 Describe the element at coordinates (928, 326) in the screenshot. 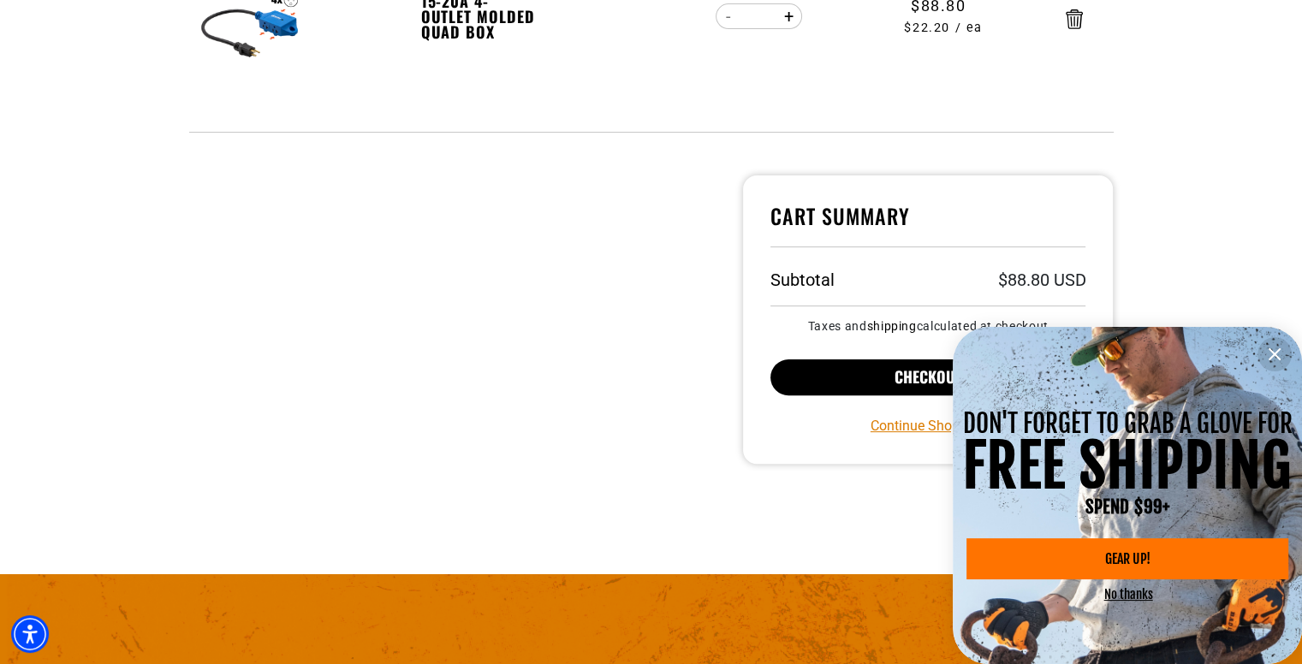

I see `small: Taxes and calculated at checkout` at that location.